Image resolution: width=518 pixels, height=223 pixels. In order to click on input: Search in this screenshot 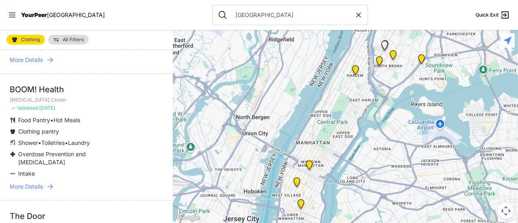, I will do `click(293, 15)`.